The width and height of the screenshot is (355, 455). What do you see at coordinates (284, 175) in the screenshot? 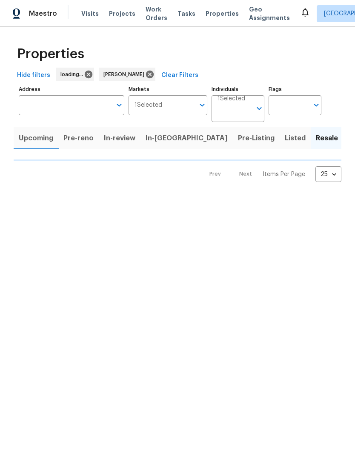
I see `p: Items Per Page` at bounding box center [284, 175].